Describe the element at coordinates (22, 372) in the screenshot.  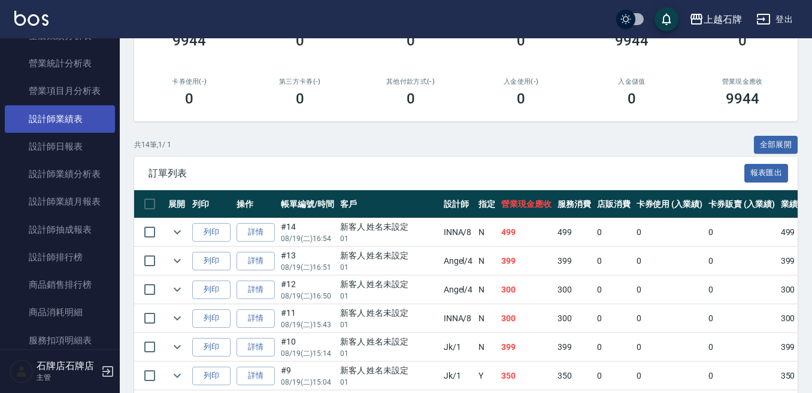
I see `img: Person` at that location.